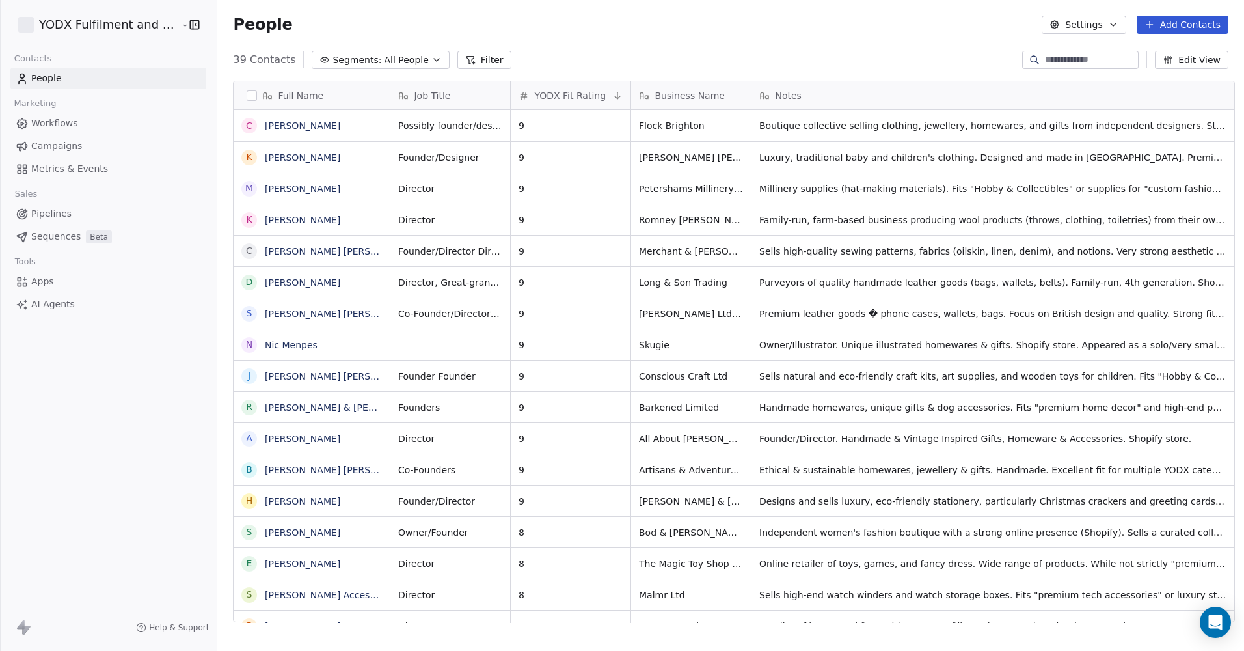  What do you see at coordinates (1216, 622) in the screenshot?
I see `div: Open Intercom Messenger` at bounding box center [1216, 622].